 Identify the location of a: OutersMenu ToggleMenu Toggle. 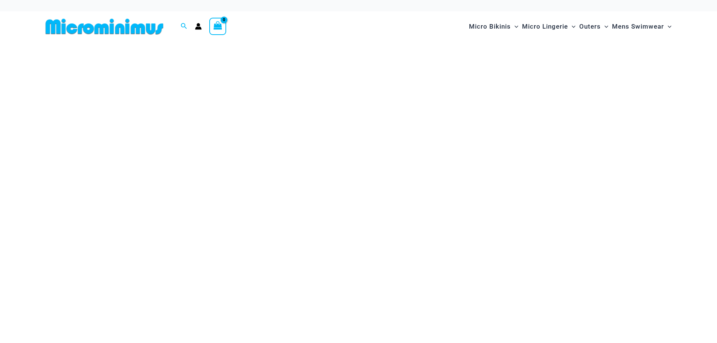
(594, 26).